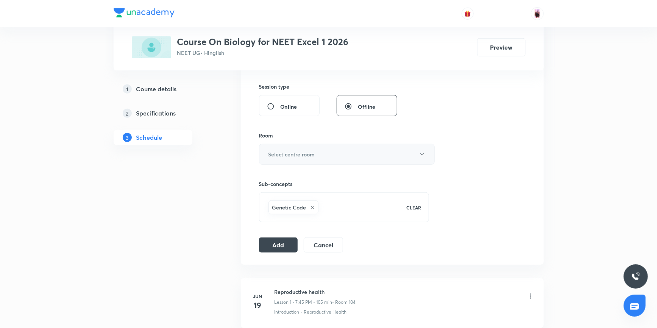  I want to click on p: Reproductive Health, so click(325, 312).